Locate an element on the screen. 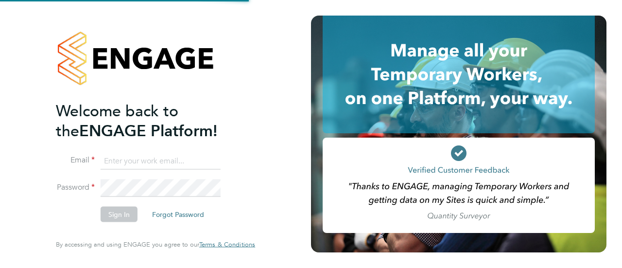 This screenshot has width=622, height=268. a: Terms & Conditions is located at coordinates (227, 244).